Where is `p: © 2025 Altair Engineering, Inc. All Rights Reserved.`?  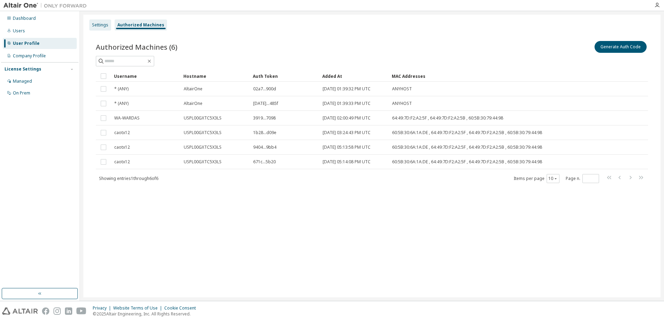 p: © 2025 Altair Engineering, Inc. All Rights Reserved. is located at coordinates (146, 314).